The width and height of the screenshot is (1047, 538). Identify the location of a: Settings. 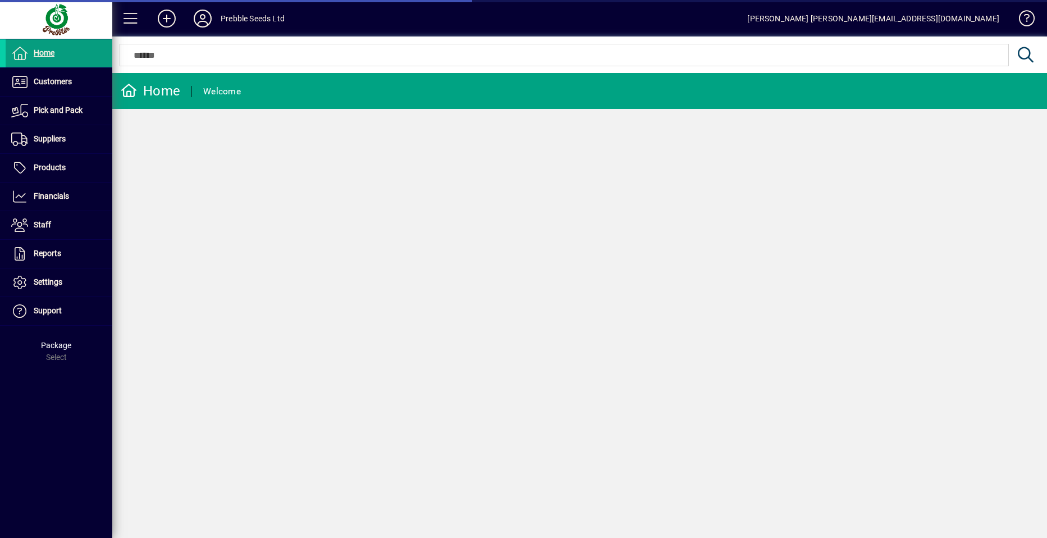
(59, 282).